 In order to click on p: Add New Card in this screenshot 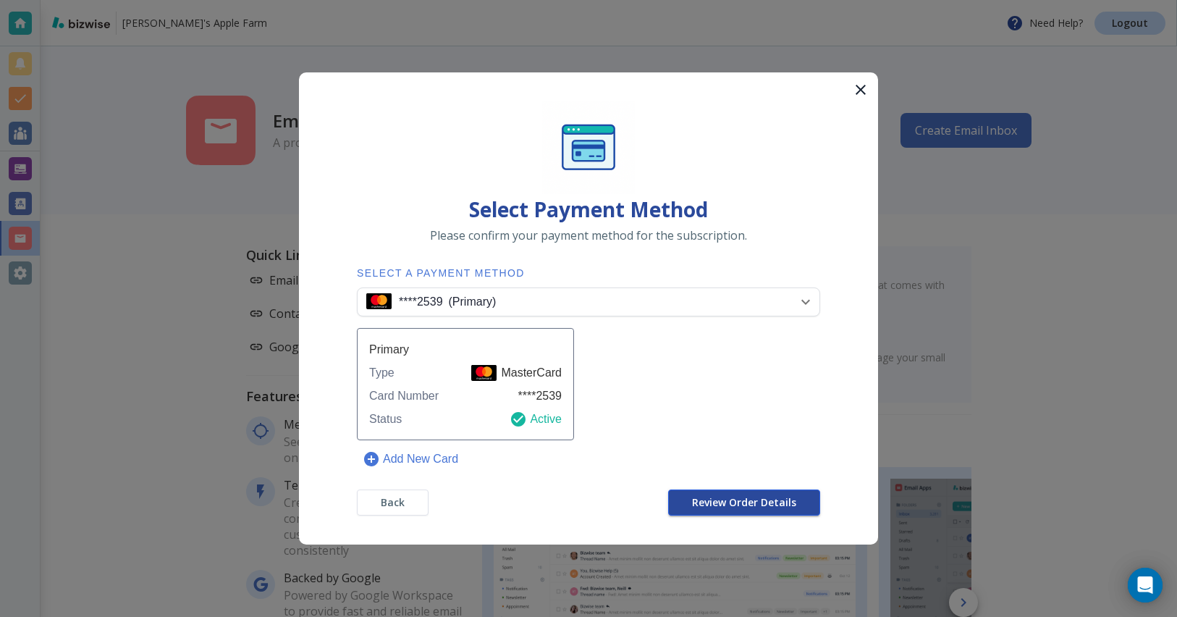, I will do `click(421, 459)`.